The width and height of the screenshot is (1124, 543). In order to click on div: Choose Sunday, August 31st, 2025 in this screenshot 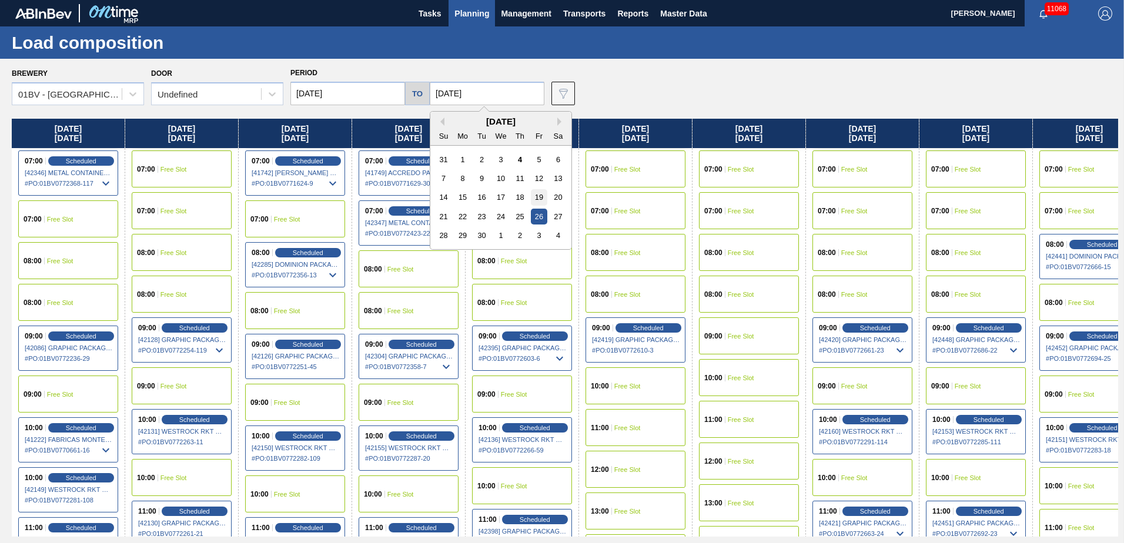, I will do `click(443, 159)`.